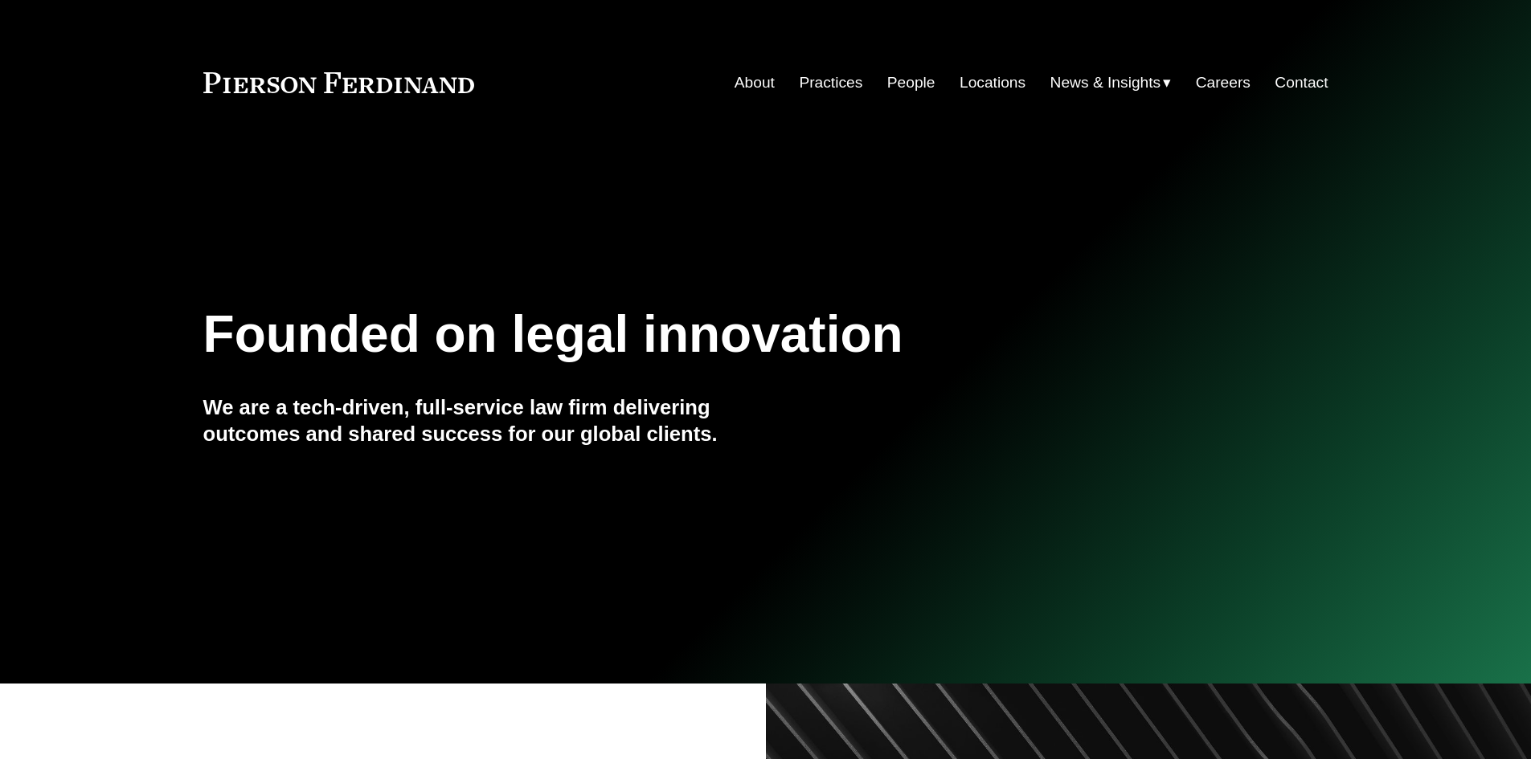 The width and height of the screenshot is (1531, 759). I want to click on a: Contact, so click(1301, 83).